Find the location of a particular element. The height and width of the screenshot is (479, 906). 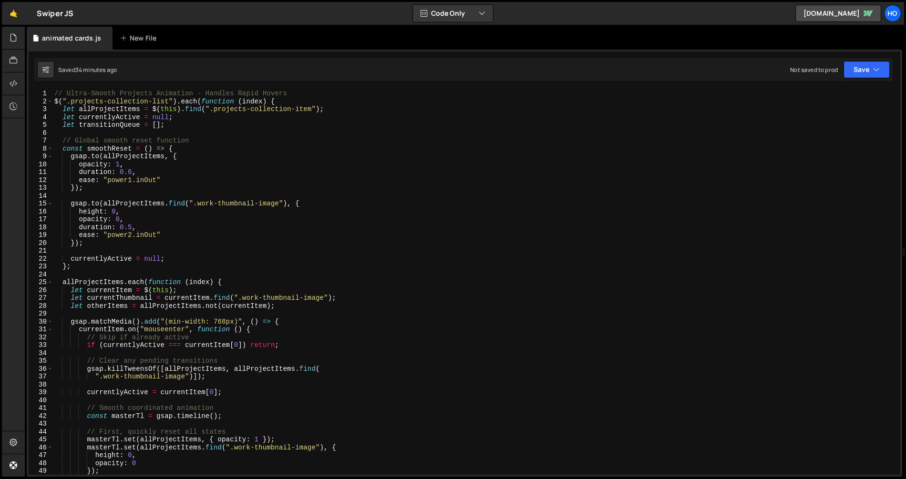

div: 34 minutes ago is located at coordinates (96, 70).